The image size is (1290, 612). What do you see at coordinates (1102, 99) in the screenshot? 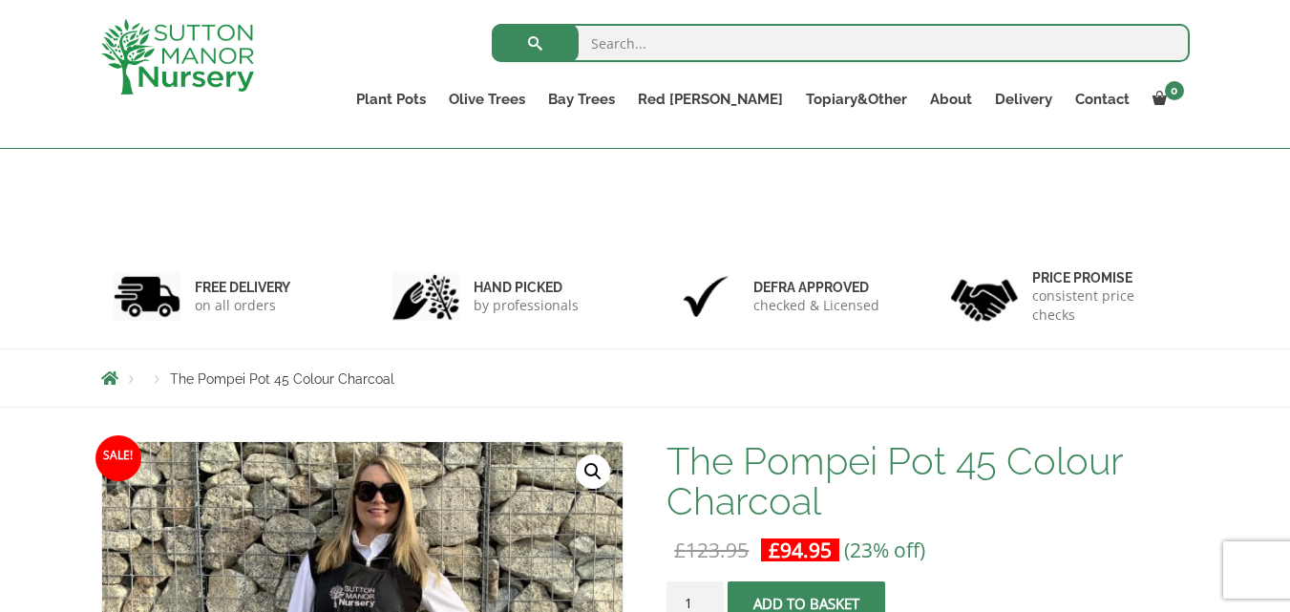
I see `a: Contact` at bounding box center [1102, 99].